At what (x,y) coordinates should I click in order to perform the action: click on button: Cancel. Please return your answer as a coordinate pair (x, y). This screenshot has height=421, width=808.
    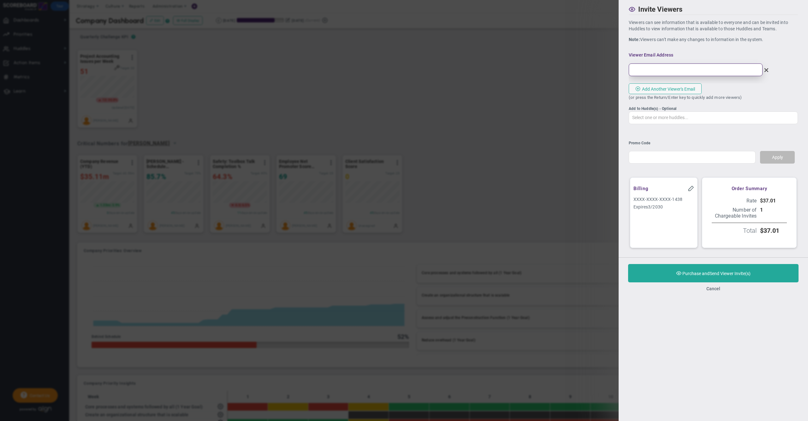
    Looking at the image, I should click on (713, 289).